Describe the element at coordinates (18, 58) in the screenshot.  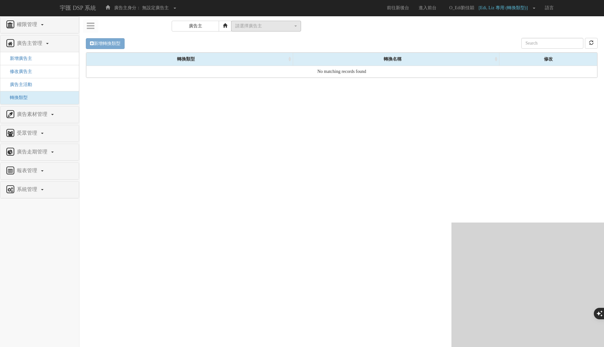
I see `a: 新增廣告主` at that location.